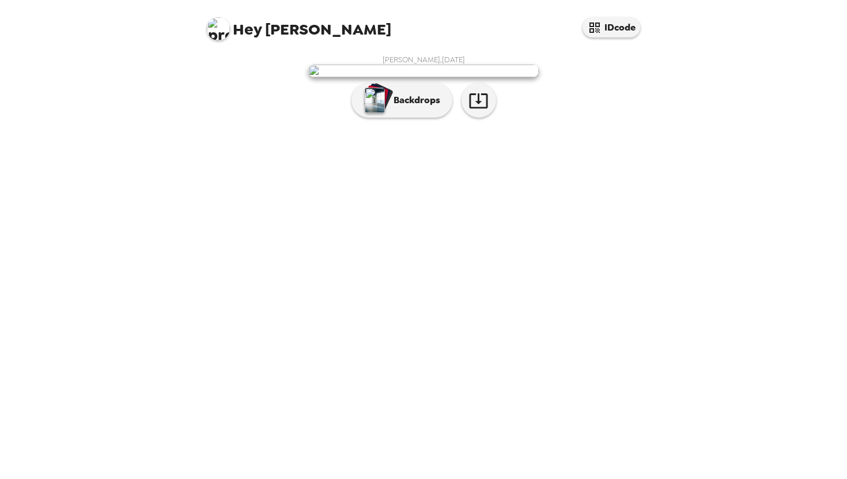  I want to click on img: profile pic, so click(218, 29).